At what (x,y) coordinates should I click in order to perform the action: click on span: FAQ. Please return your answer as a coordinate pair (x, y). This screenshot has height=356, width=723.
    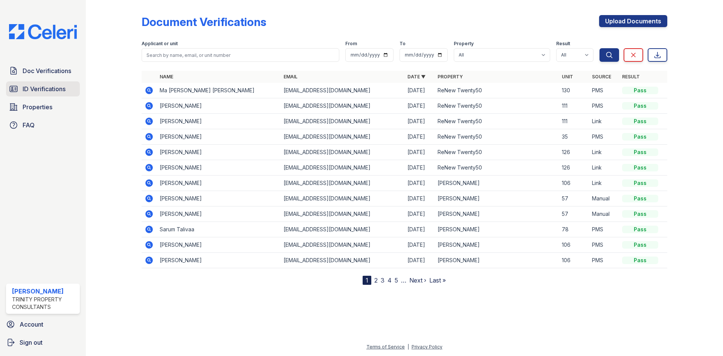
    Looking at the image, I should click on (29, 125).